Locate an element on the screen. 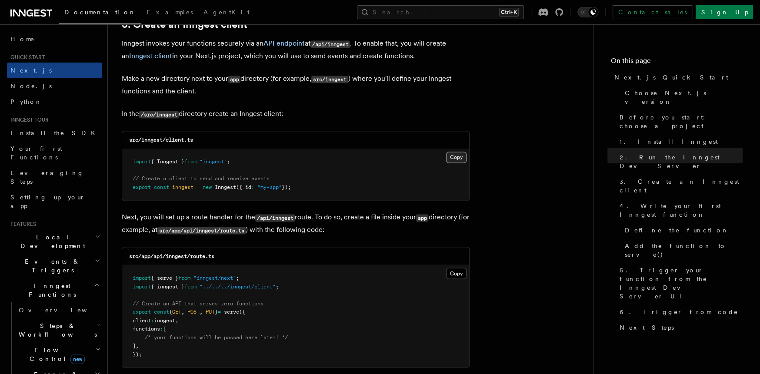  span: Setting up your app is located at coordinates (48, 202).